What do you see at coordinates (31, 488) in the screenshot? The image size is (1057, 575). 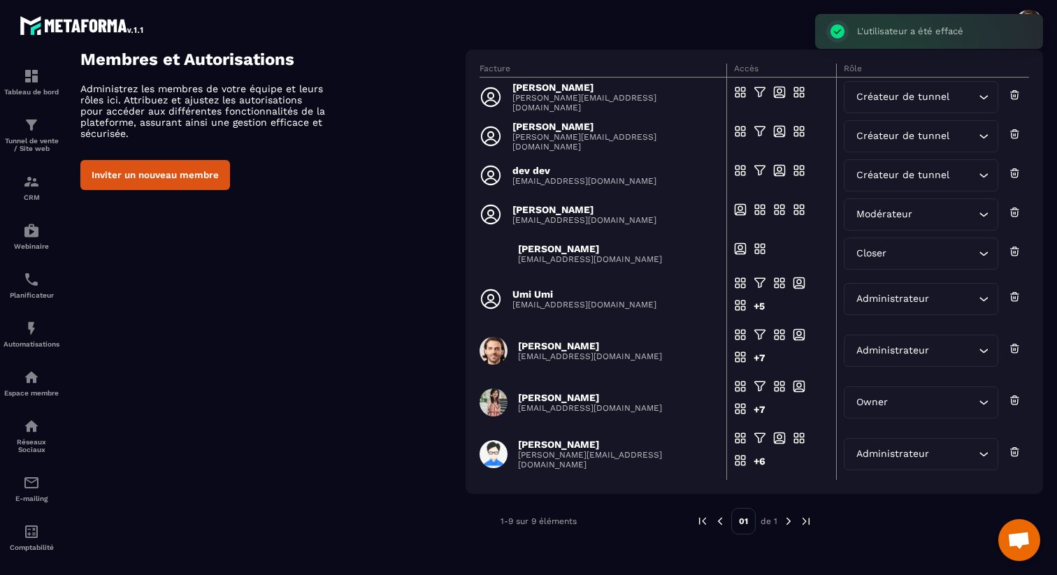 I see `a: emailemailE-mailing` at bounding box center [31, 488].